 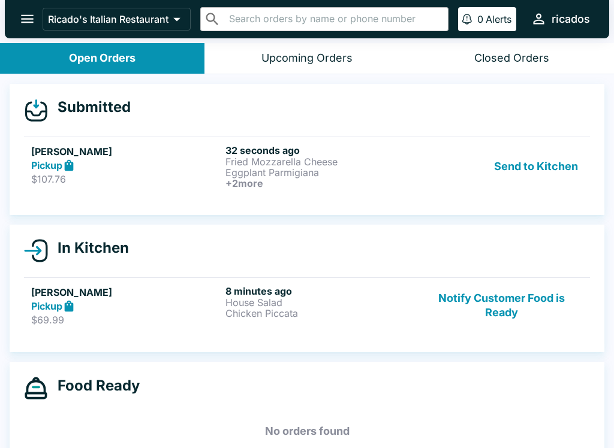 I want to click on button: open drawer, so click(x=27, y=19).